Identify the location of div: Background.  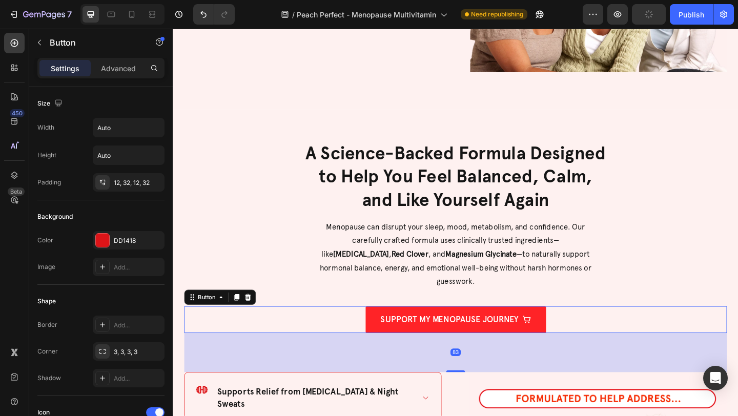
(55, 217).